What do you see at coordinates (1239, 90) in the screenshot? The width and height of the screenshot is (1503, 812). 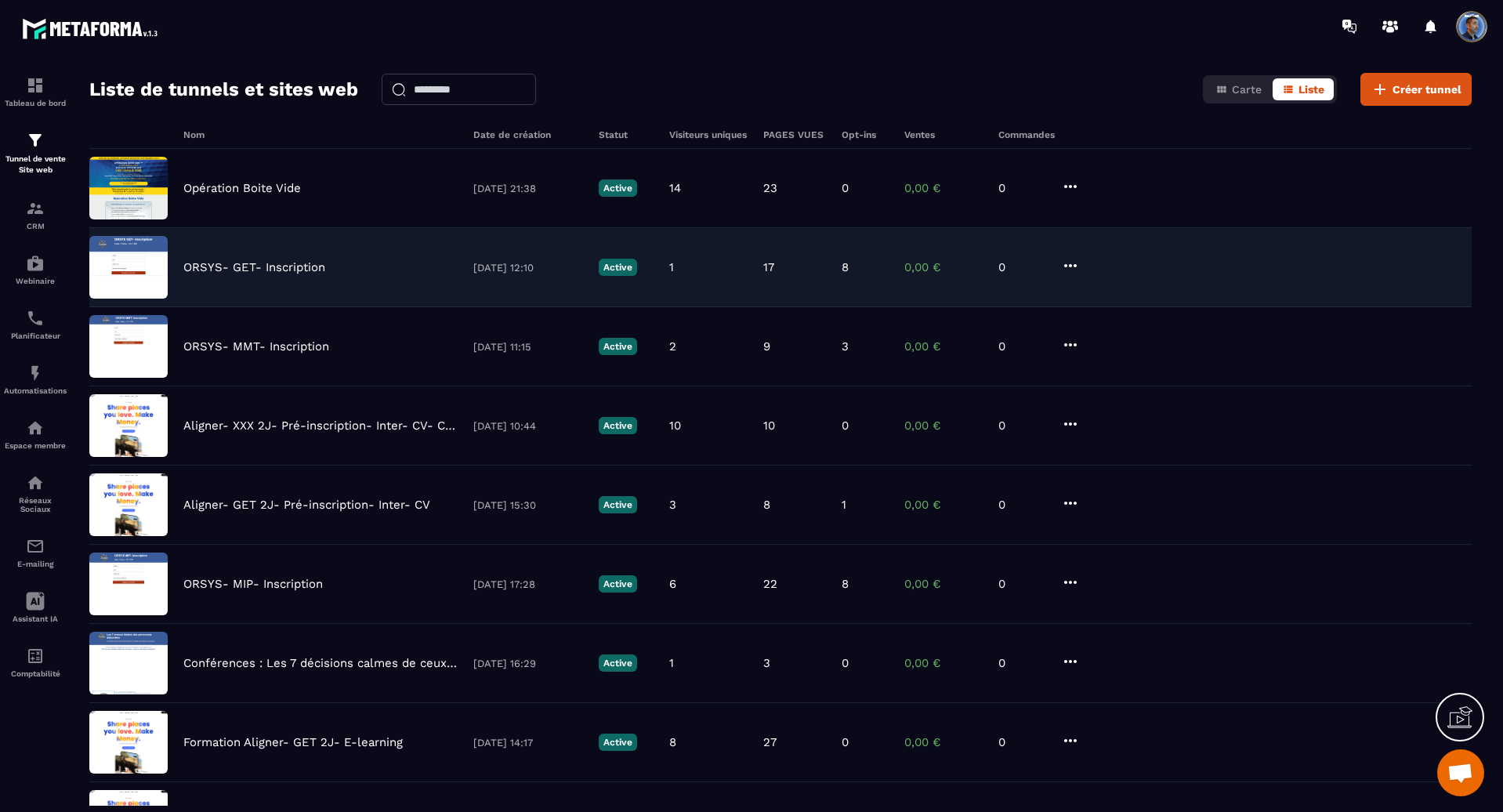 I see `button: Carte` at bounding box center [1239, 90].